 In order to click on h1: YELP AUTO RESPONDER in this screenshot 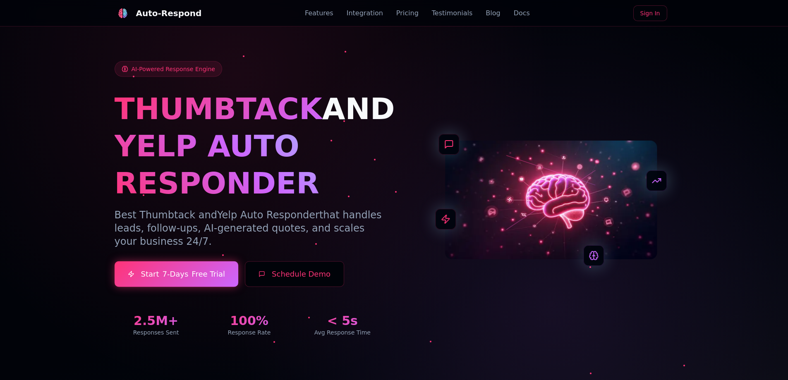, I will do `click(250, 164)`.